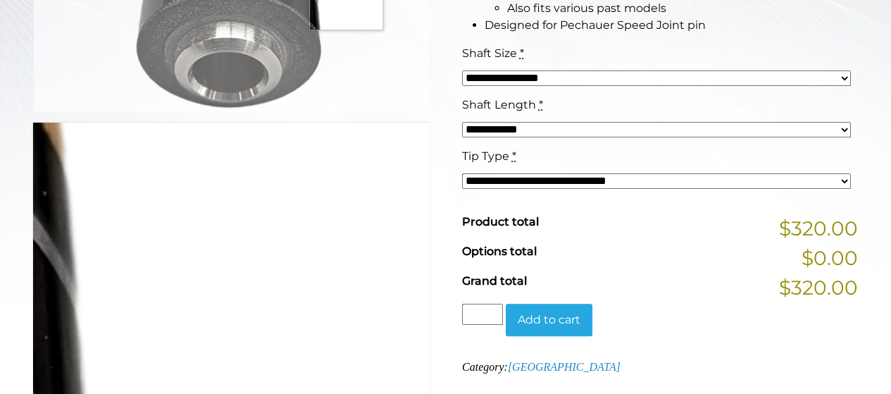  Describe the element at coordinates (485, 156) in the screenshot. I see `span: Tip Type` at that location.